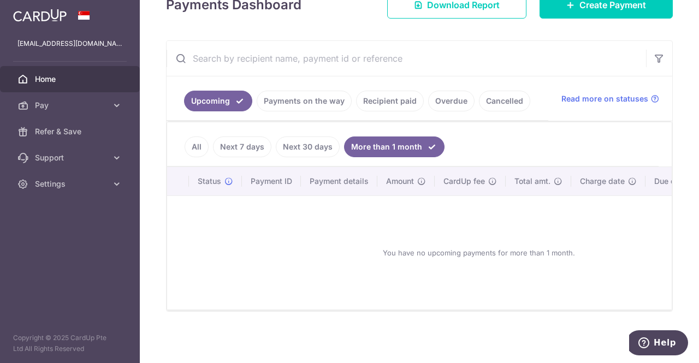 The image size is (699, 363). I want to click on th: Payment ID, so click(272, 181).